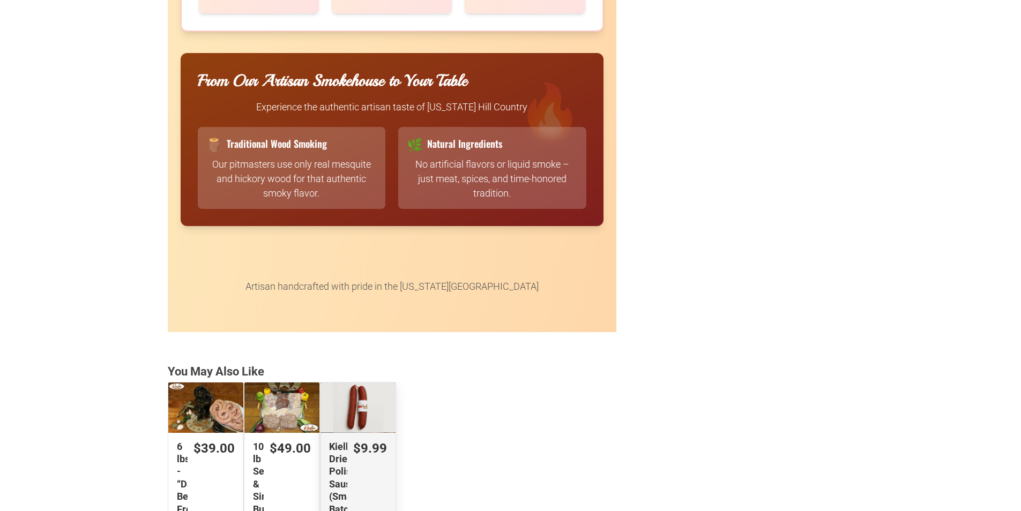 This screenshot has width=1021, height=511. Describe the element at coordinates (370, 449) in the screenshot. I see `div: $9.99` at that location.